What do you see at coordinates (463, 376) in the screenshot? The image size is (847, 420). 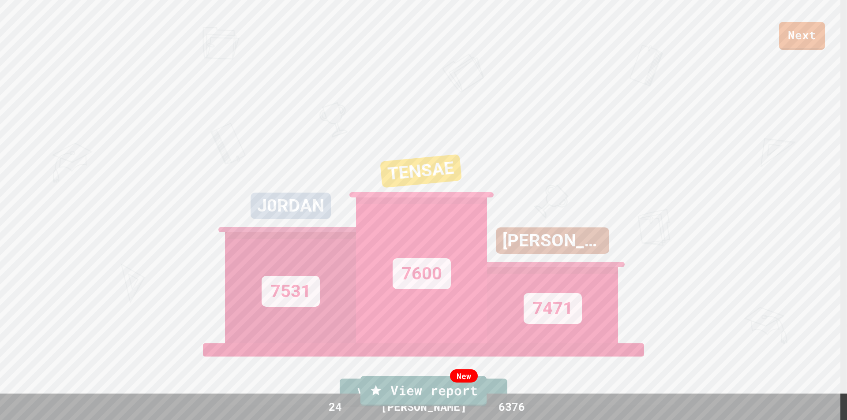 I see `div: New` at bounding box center [463, 376].